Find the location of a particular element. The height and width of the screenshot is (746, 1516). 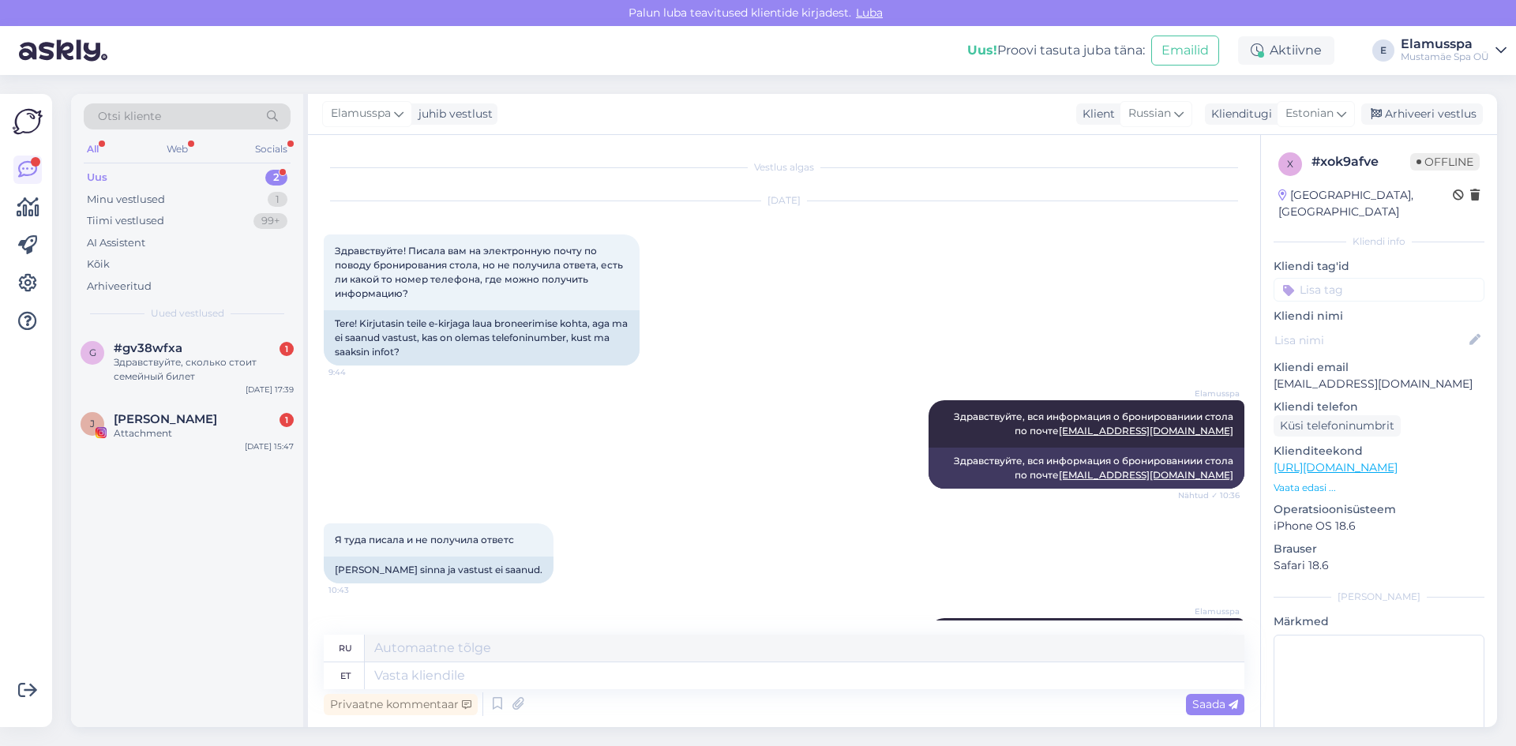

div: Tere! Kirjutasin teile e-kirjaga laua broneerimise kohta, aga ma ei saanud vastust, kas on olemas... is located at coordinates (482, 338).